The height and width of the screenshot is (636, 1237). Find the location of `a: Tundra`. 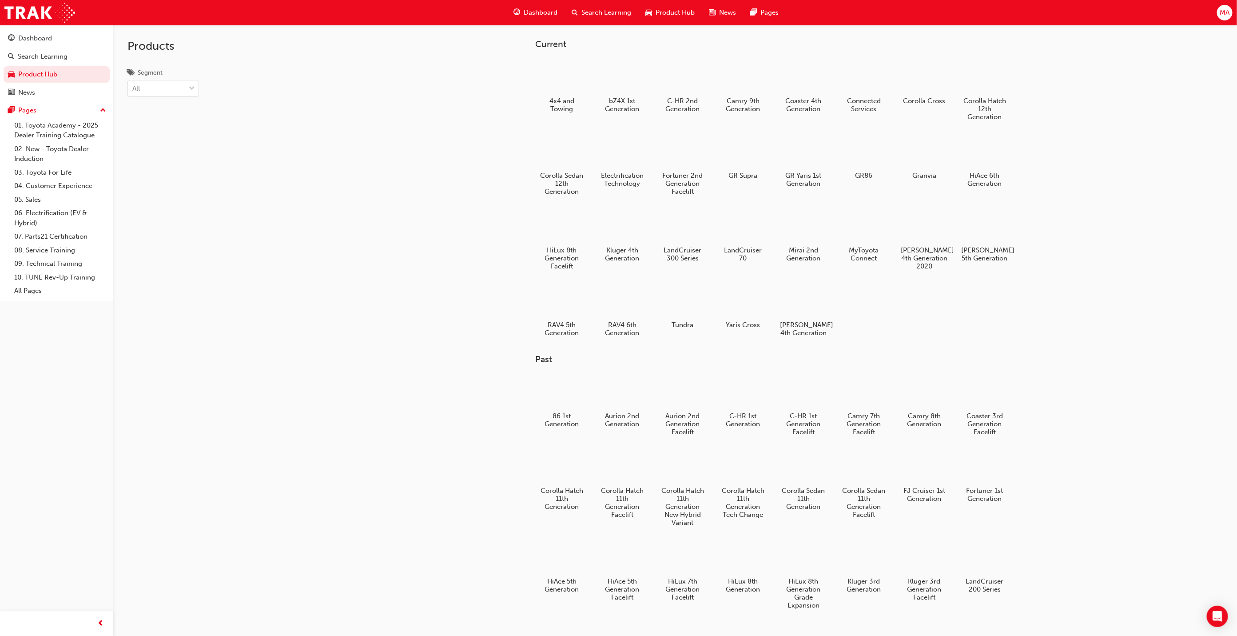

a: Tundra is located at coordinates (683, 306).